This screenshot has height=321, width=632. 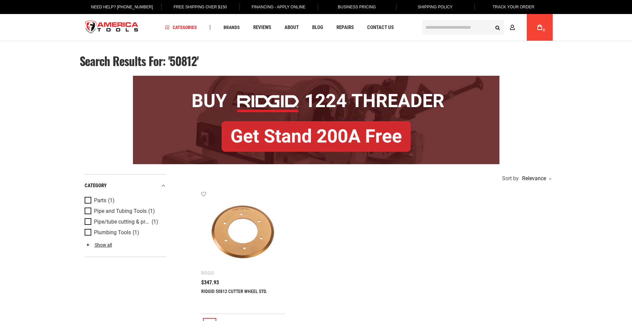 I want to click on span: Search results for: '50812', so click(x=139, y=61).